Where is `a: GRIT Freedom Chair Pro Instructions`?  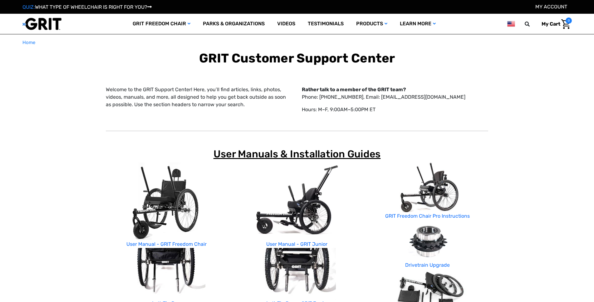
a: GRIT Freedom Chair Pro Instructions is located at coordinates (427, 216).